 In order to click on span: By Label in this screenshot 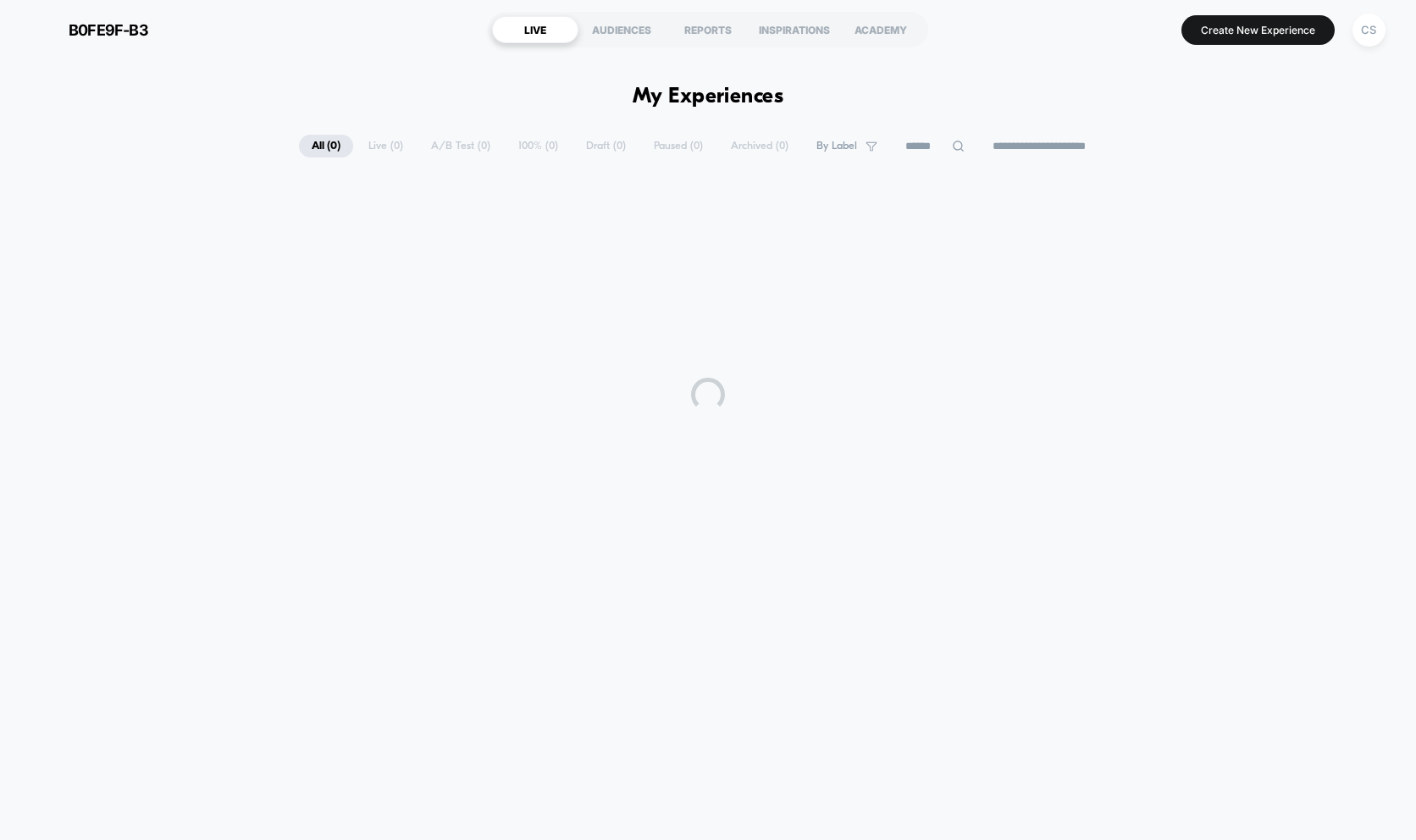, I will do `click(837, 146)`.